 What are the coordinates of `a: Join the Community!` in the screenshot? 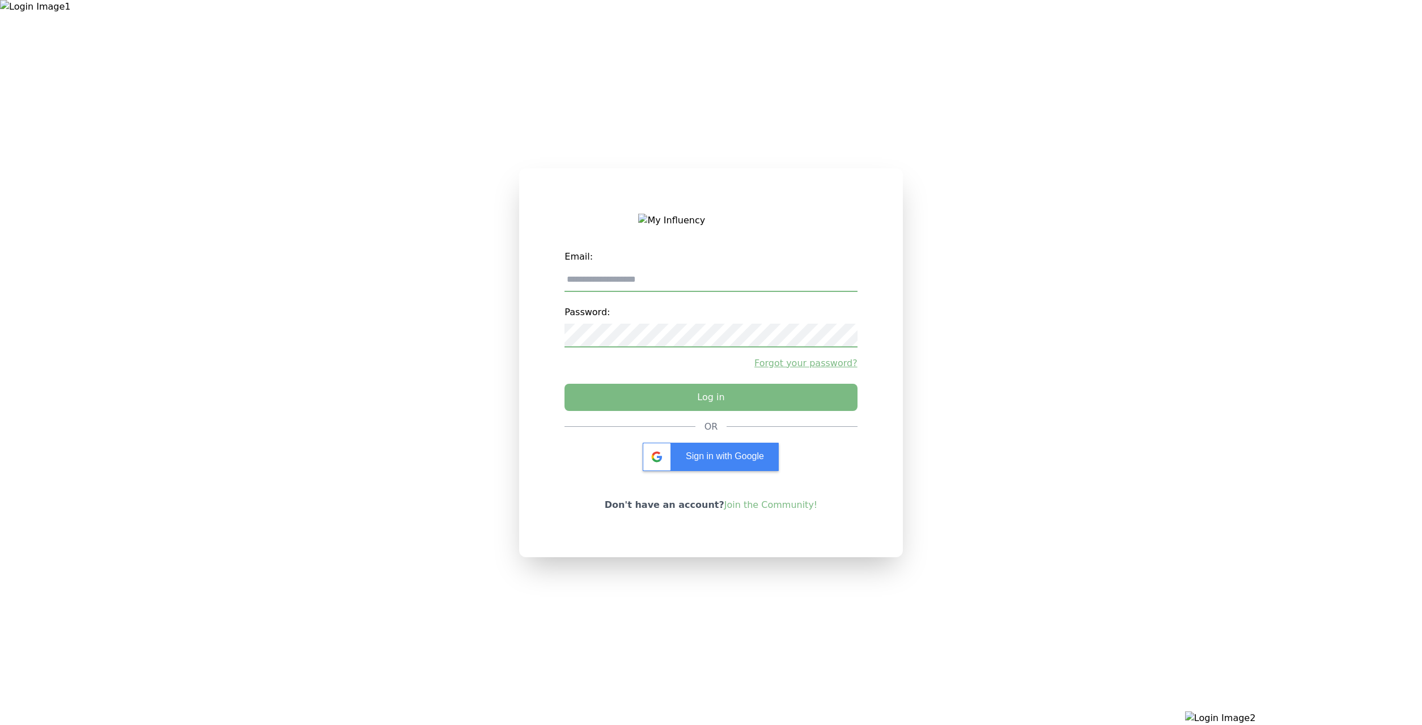 It's located at (771, 505).